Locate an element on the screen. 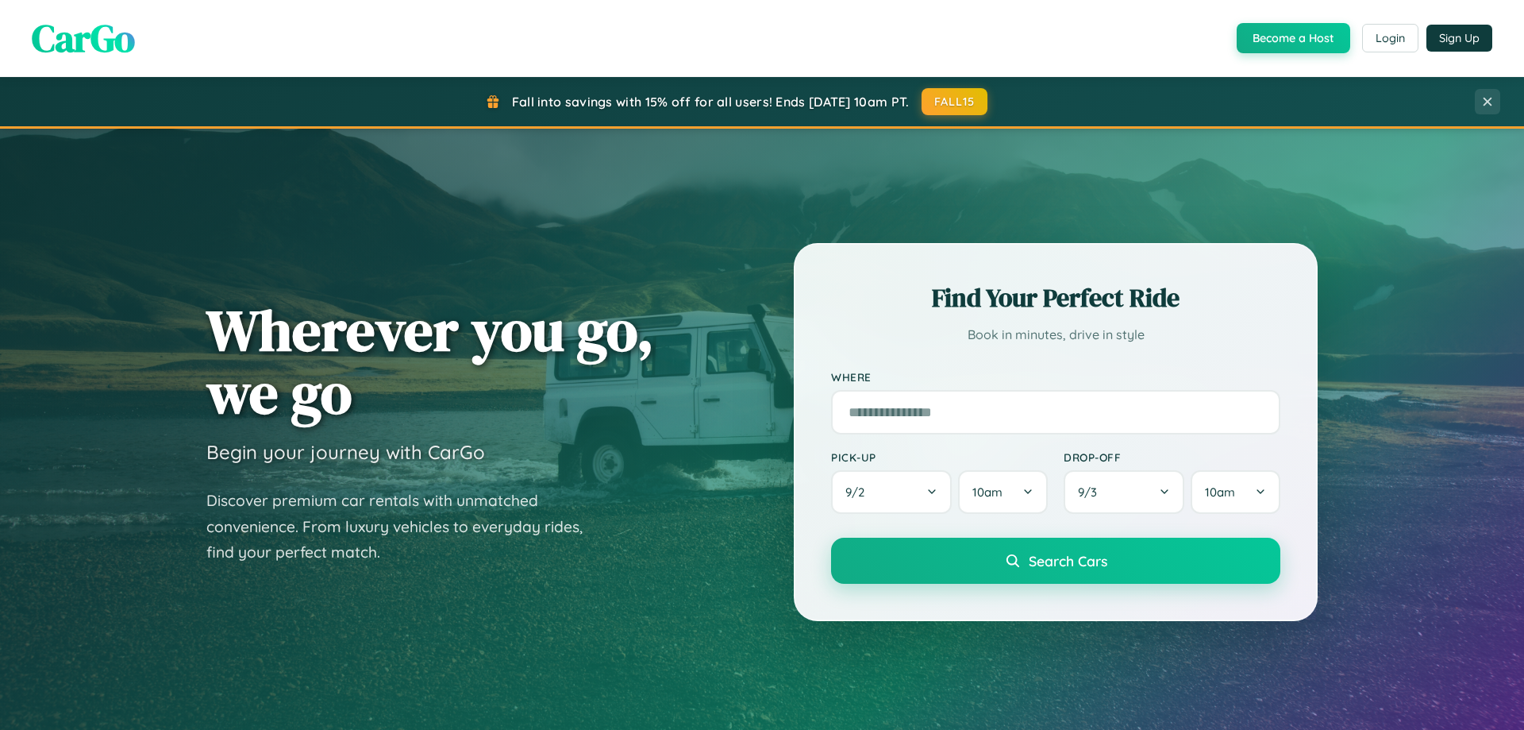  button: FALL15 is located at coordinates (955, 102).